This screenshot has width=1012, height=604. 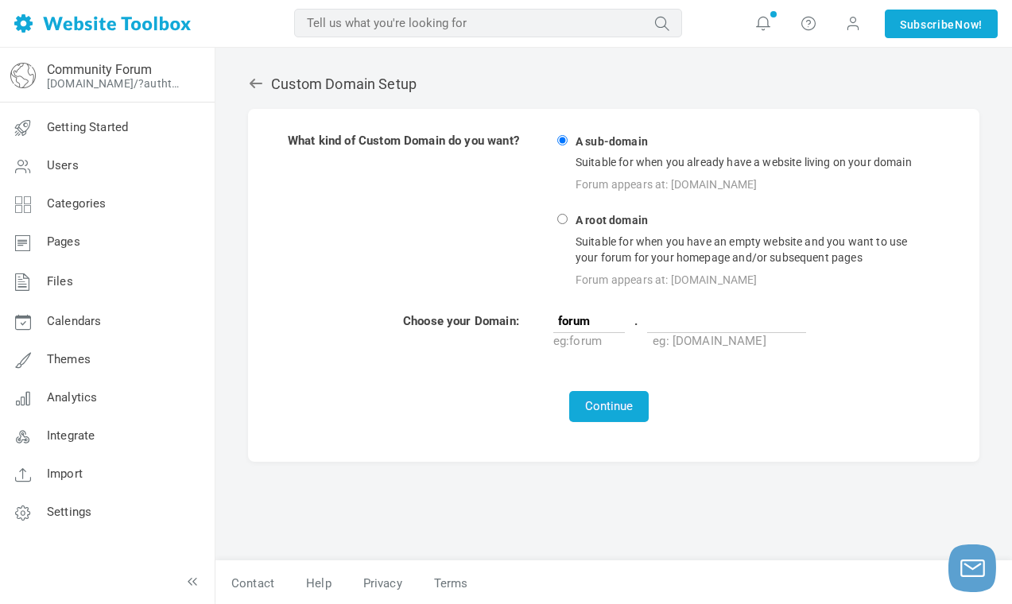 What do you see at coordinates (941, 24) in the screenshot?
I see `a: SubscribeNow!` at bounding box center [941, 24].